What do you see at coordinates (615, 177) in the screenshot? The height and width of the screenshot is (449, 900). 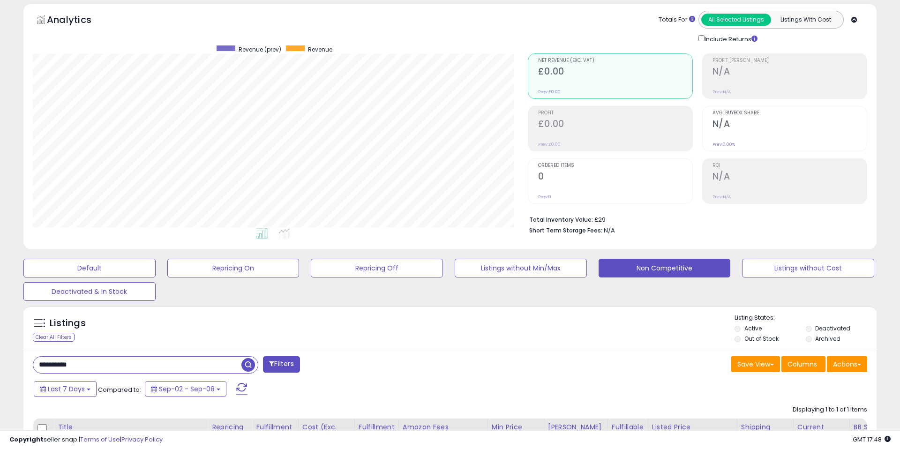 I see `h2: 0` at bounding box center [615, 177].